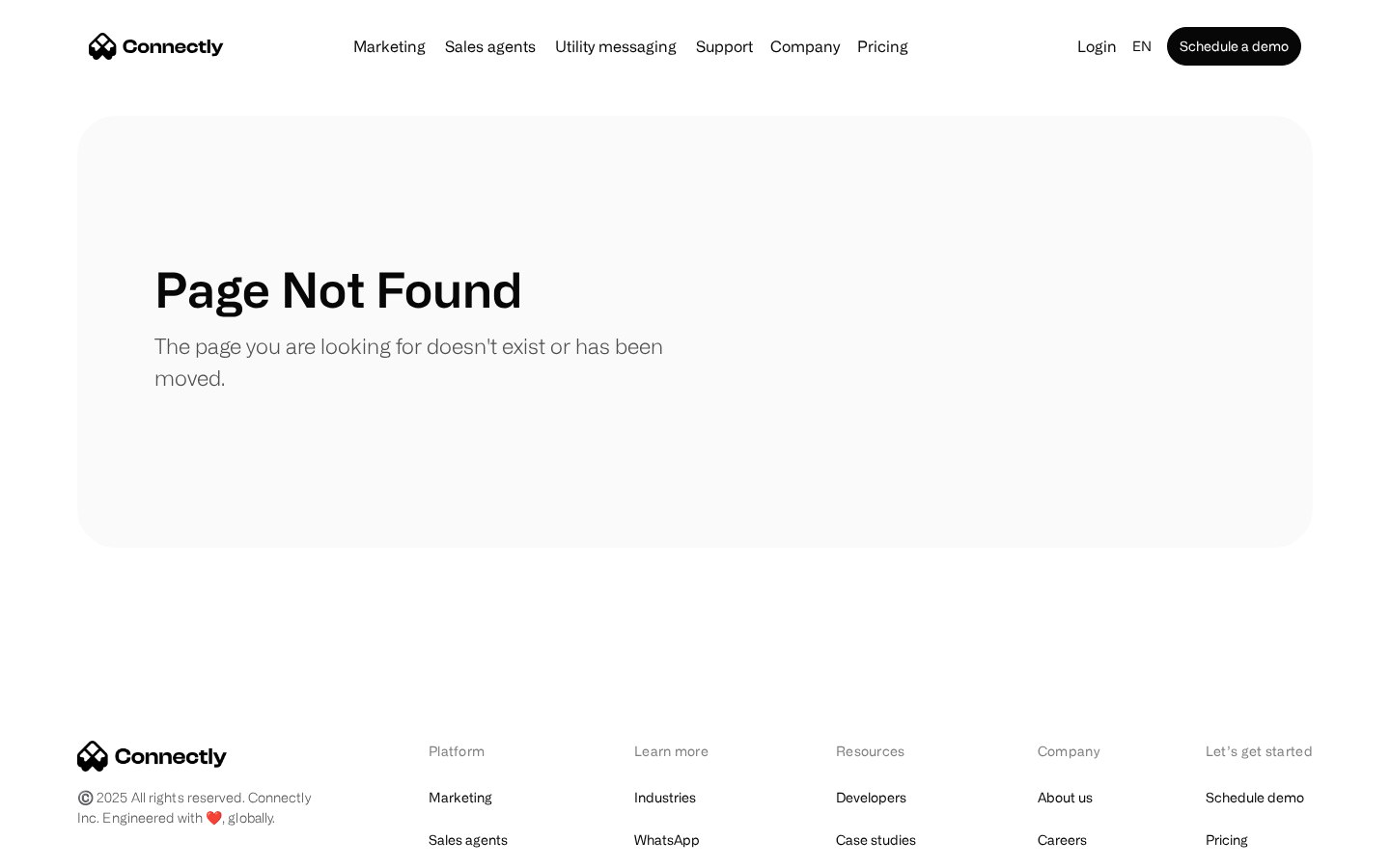  I want to click on a: Login, so click(1096, 47).